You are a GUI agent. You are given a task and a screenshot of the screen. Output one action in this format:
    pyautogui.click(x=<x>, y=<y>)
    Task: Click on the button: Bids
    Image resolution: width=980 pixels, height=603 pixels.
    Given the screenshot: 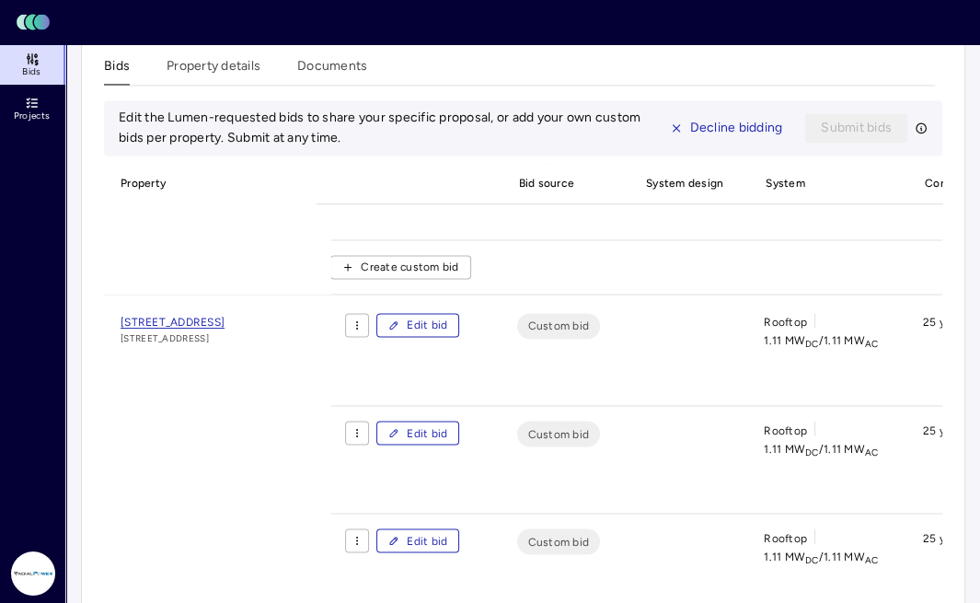 What is the action you would take?
    pyautogui.click(x=117, y=70)
    